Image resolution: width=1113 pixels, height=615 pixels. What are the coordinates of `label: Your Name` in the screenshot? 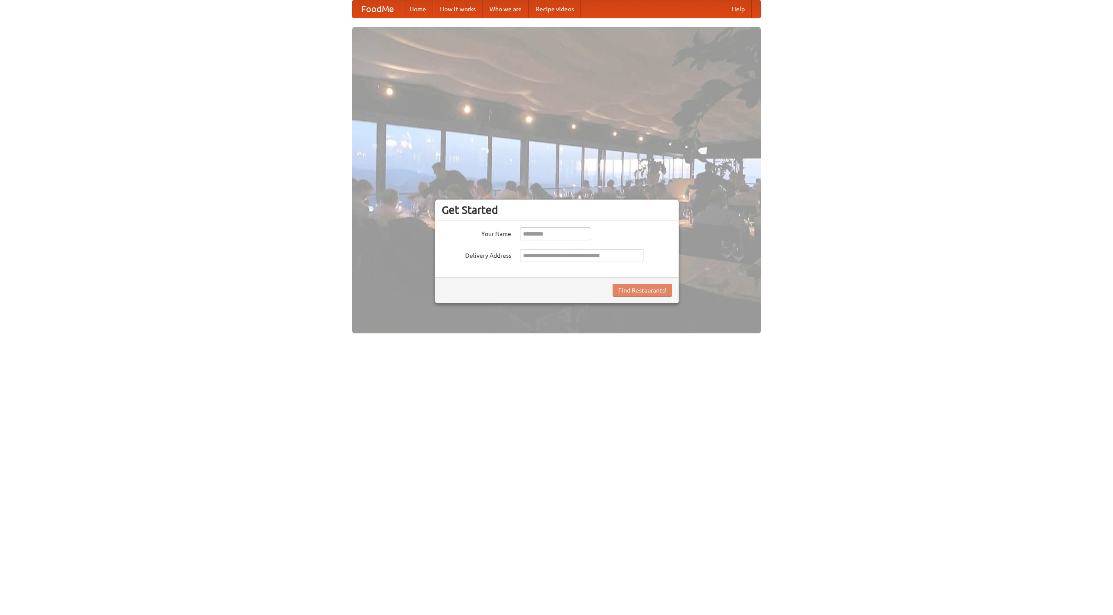 It's located at (477, 233).